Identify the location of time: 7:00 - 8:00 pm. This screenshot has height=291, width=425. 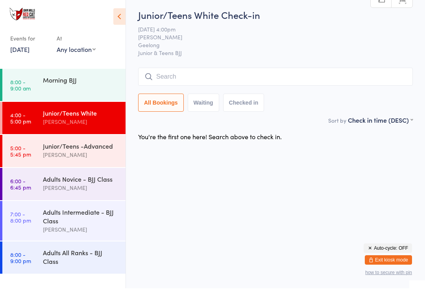
(20, 220).